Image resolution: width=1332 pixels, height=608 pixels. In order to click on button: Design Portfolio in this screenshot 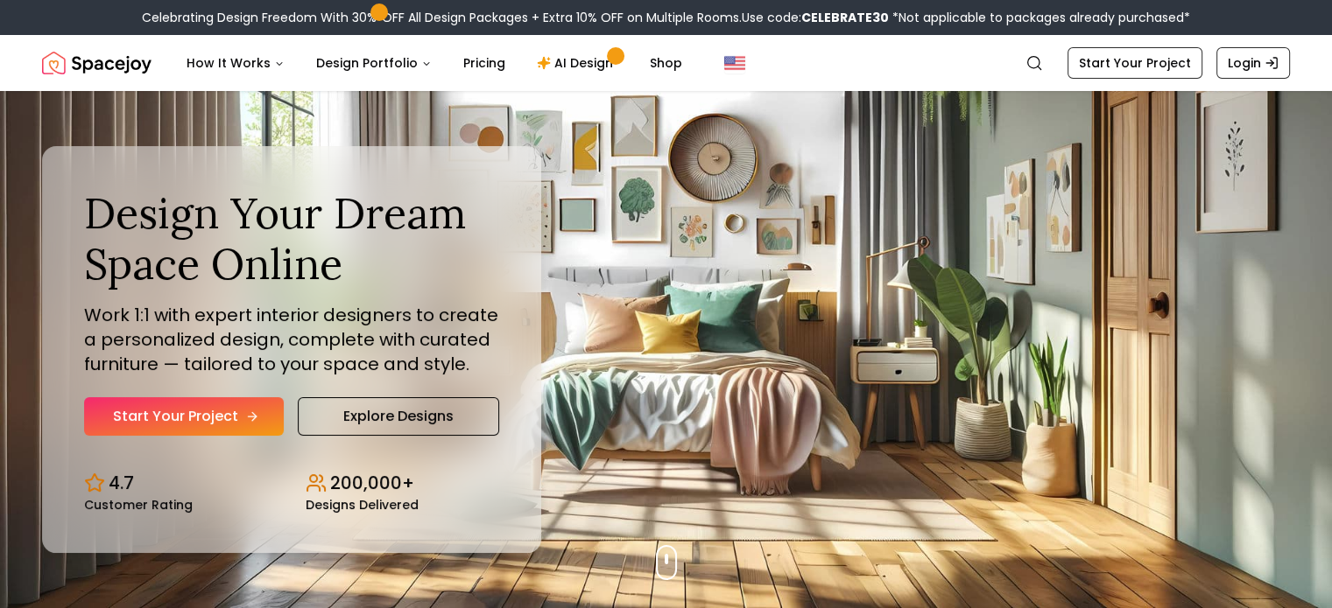, I will do `click(374, 63)`.